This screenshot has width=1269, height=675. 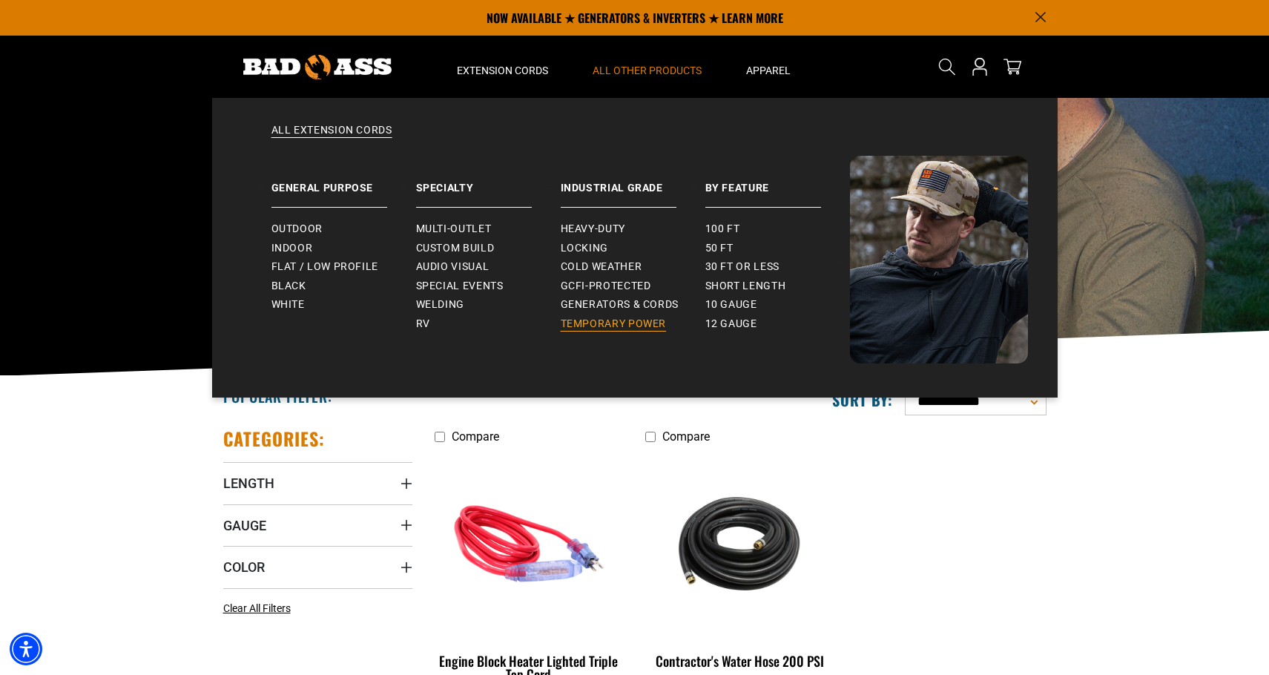 I want to click on span: Audio Visual, so click(x=452, y=267).